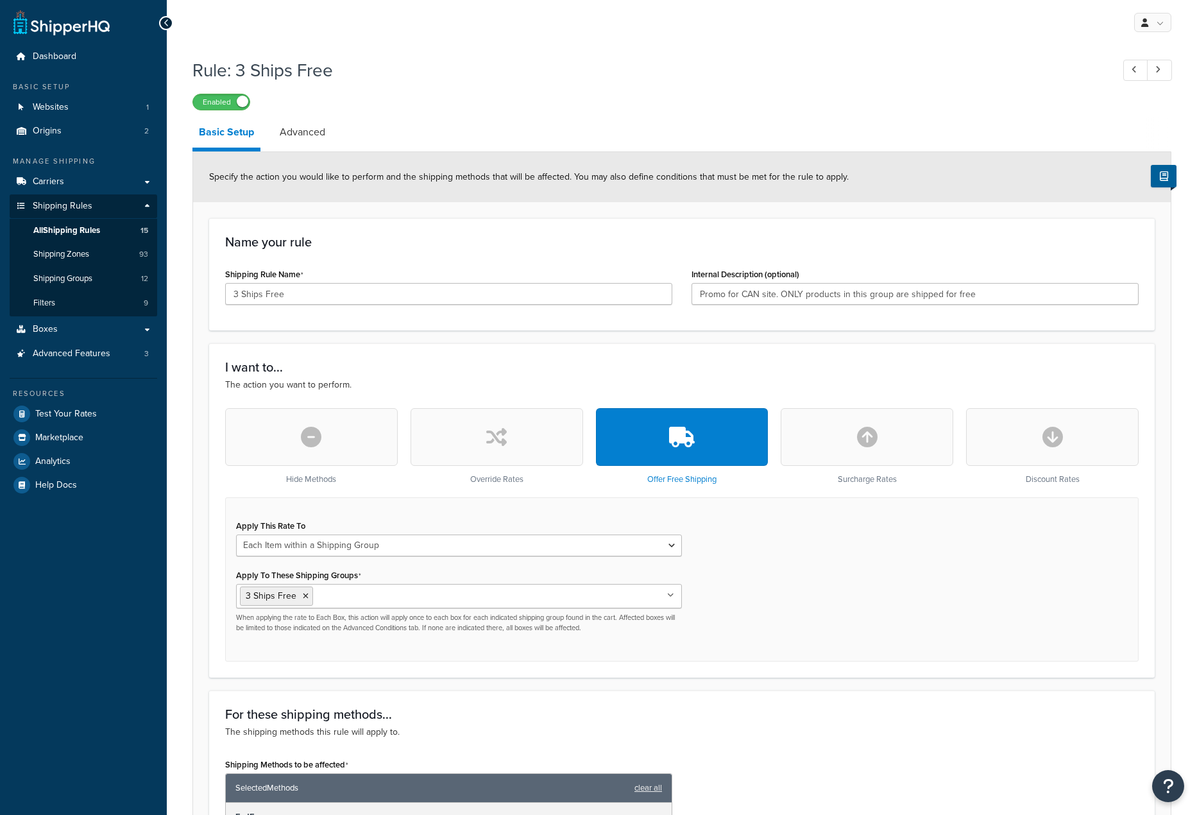  Describe the element at coordinates (83, 485) in the screenshot. I see `a: Help Docs` at that location.